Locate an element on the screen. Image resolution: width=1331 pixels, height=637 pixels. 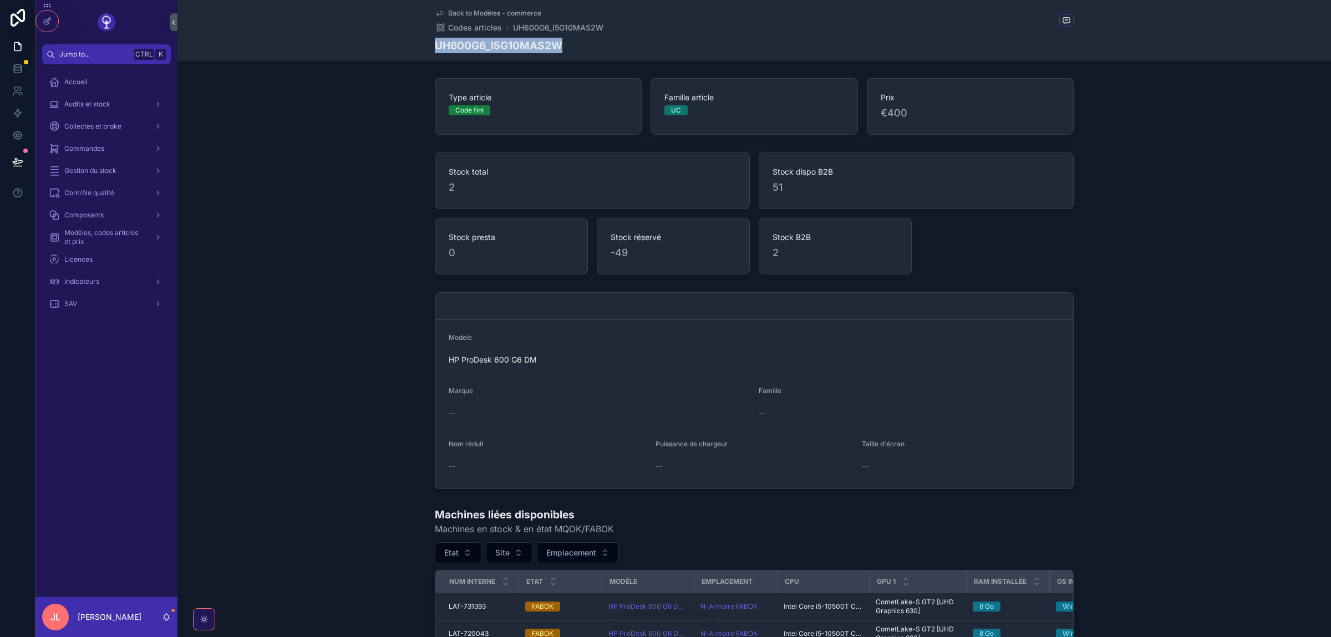
span: Famille article is located at coordinates (754, 98).